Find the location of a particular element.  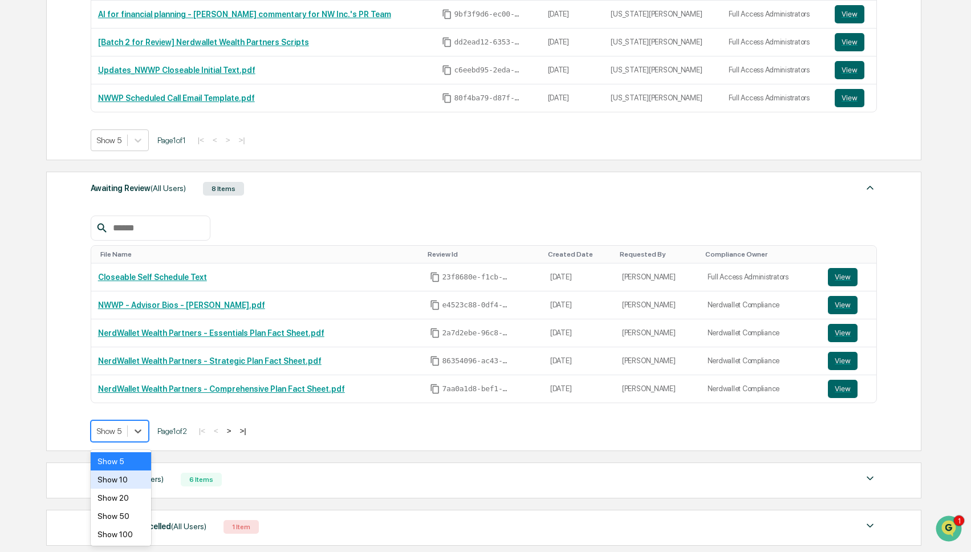

div: 1 Item is located at coordinates (241, 527).